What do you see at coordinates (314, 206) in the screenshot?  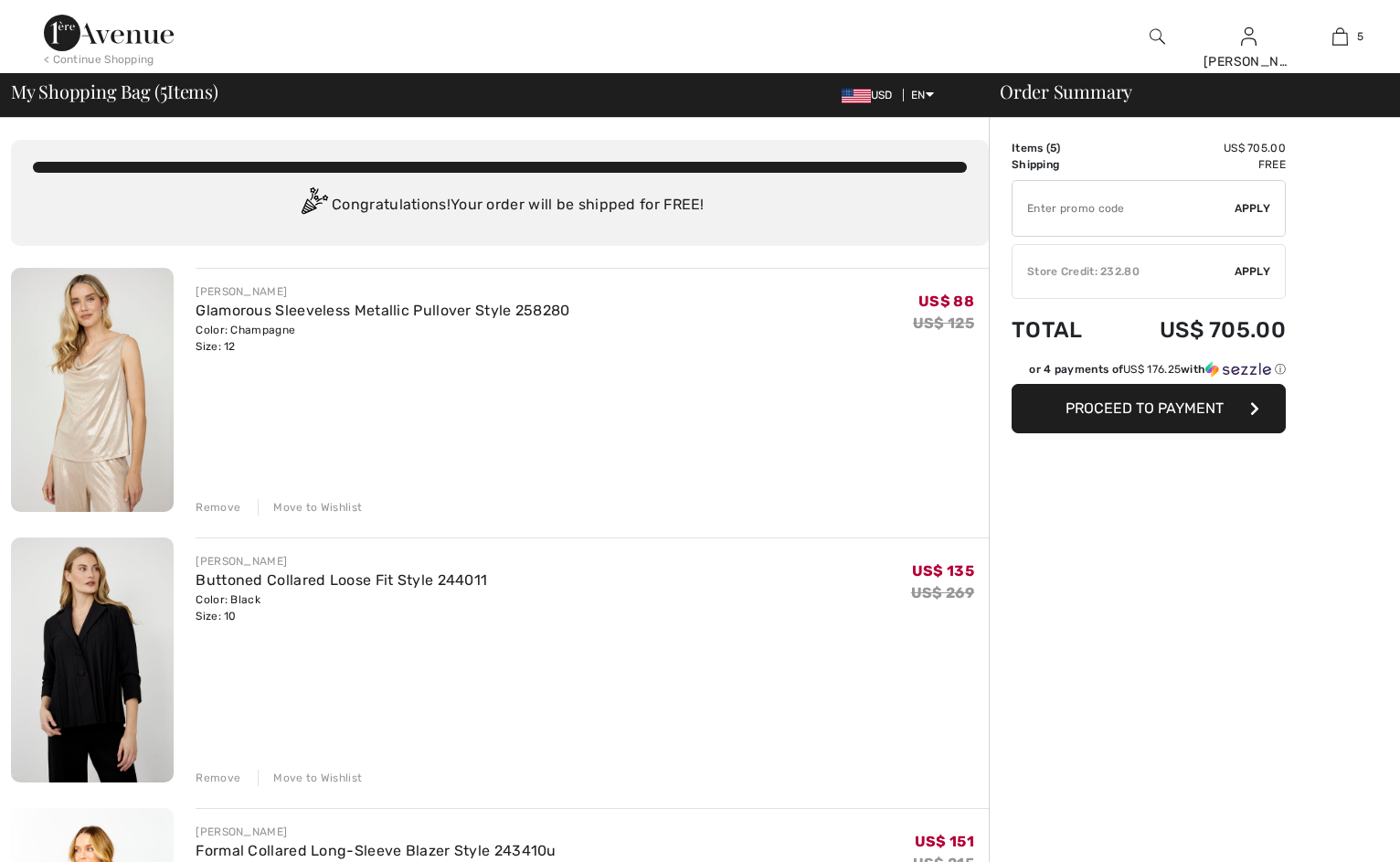 I see `img: Congratulation2.svg` at bounding box center [314, 206].